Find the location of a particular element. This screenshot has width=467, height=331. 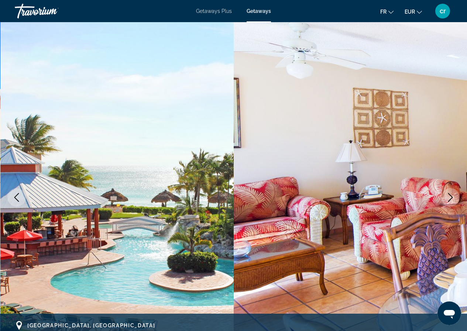

a: Getaways Plus is located at coordinates (214, 11).